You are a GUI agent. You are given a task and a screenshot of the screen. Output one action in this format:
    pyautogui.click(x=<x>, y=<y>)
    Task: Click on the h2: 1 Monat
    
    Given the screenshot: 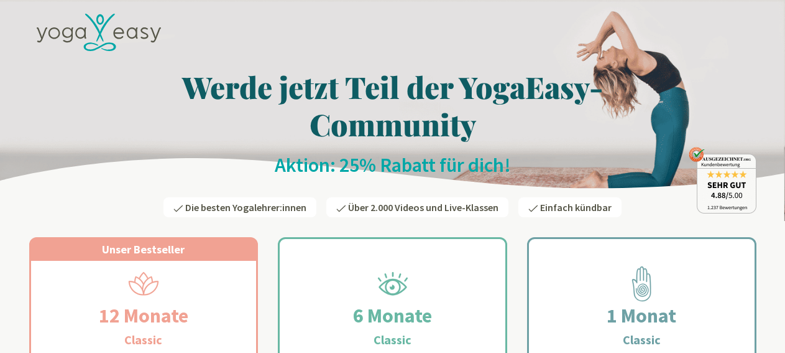 What is the action you would take?
    pyautogui.click(x=642, y=315)
    